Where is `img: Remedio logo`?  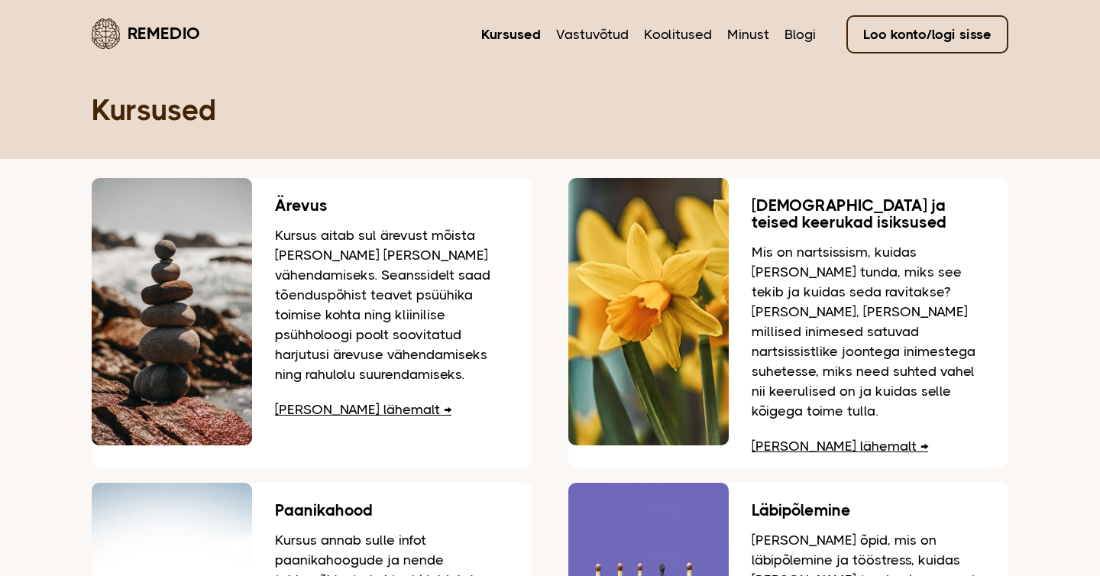
img: Remedio logo is located at coordinates (105, 34).